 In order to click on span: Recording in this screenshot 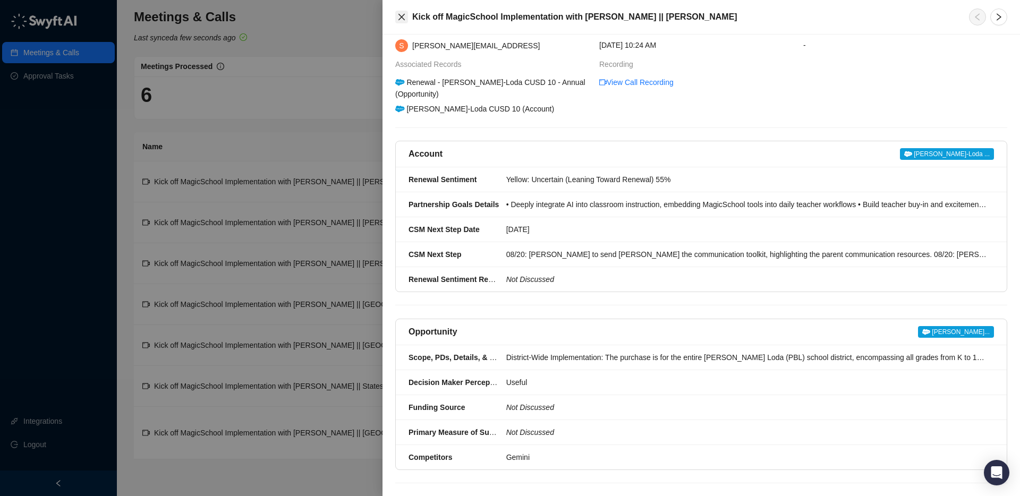, I will do `click(619, 64)`.